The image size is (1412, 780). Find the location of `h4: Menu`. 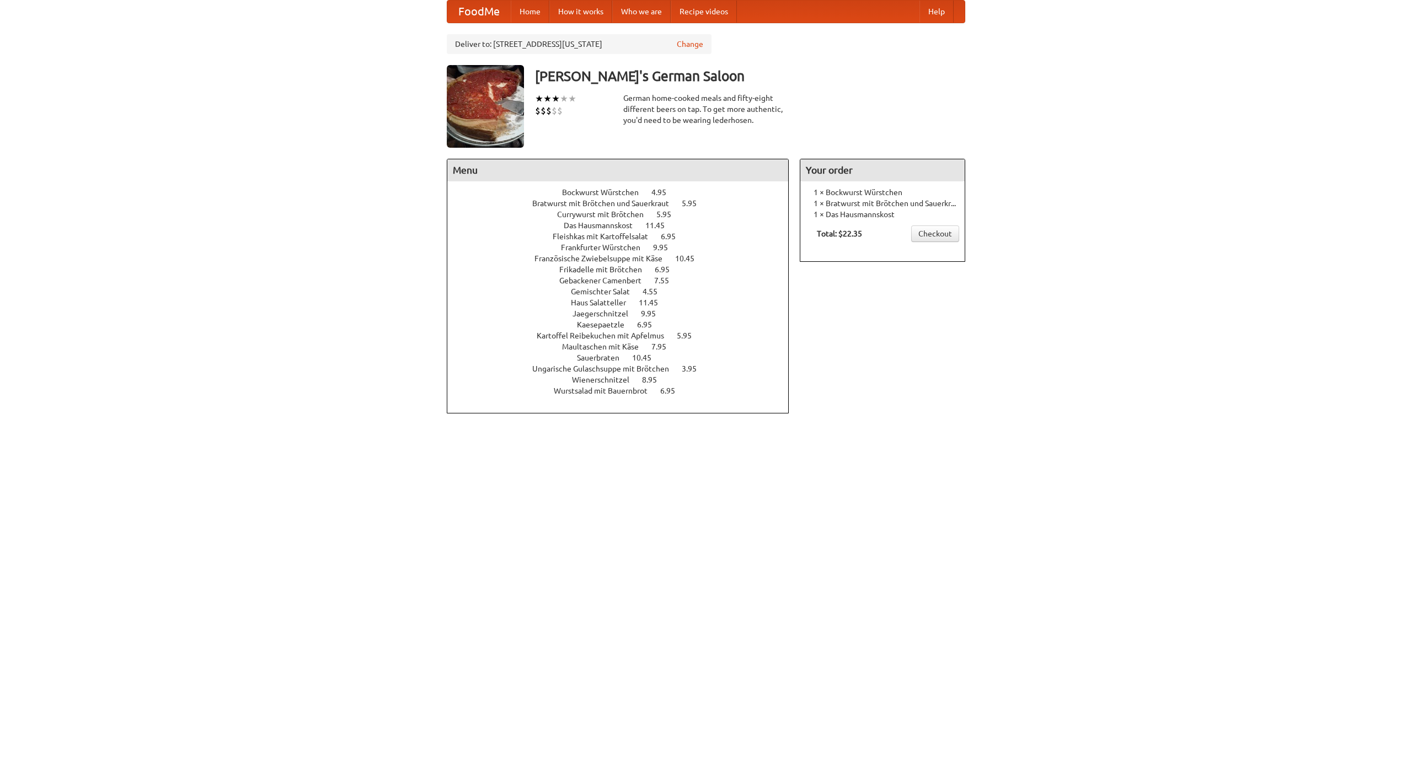

h4: Menu is located at coordinates (618, 170).